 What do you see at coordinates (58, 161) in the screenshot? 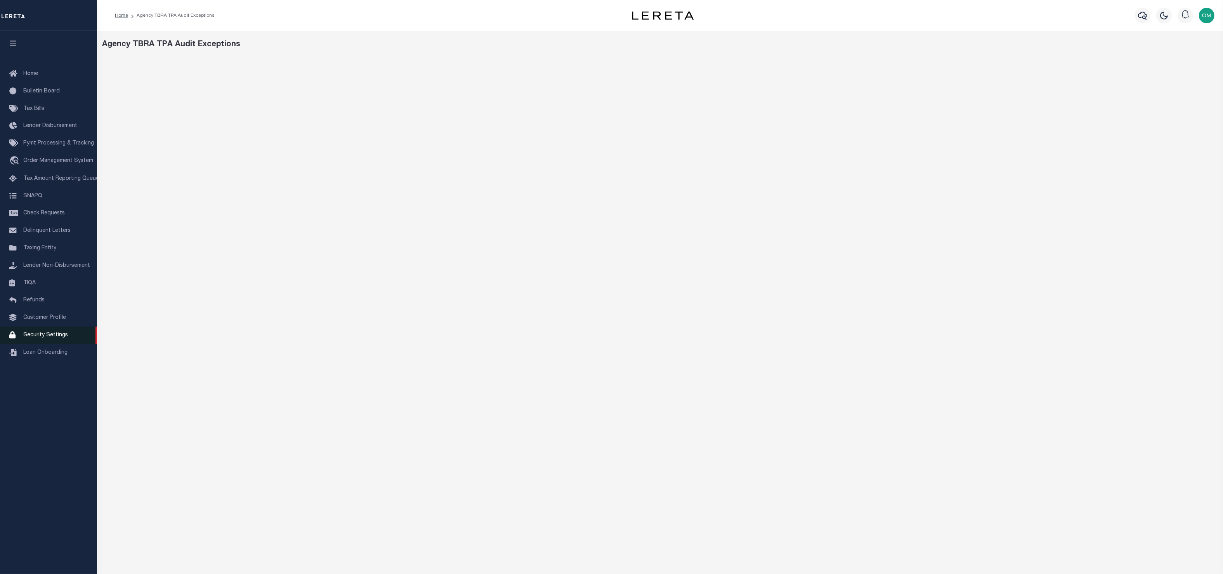
I see `span: Order Management System` at bounding box center [58, 161].